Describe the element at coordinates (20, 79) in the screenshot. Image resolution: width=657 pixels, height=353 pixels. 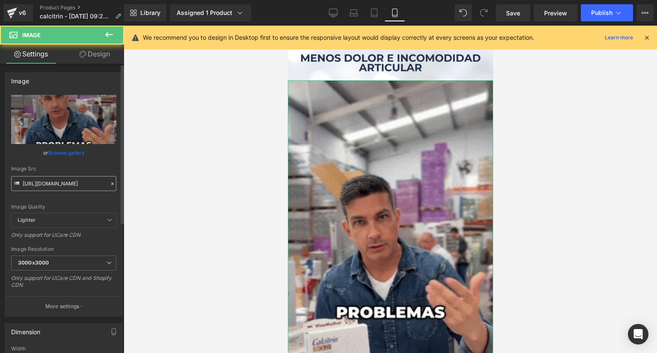
I see `div: Image` at that location.